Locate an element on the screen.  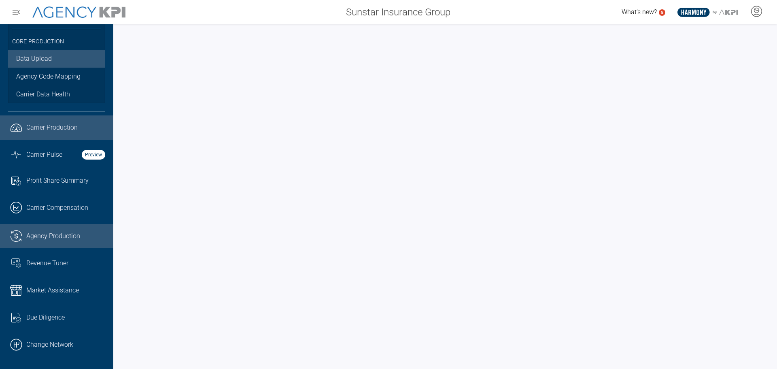
span: Revenue Tuner is located at coordinates (47, 263).